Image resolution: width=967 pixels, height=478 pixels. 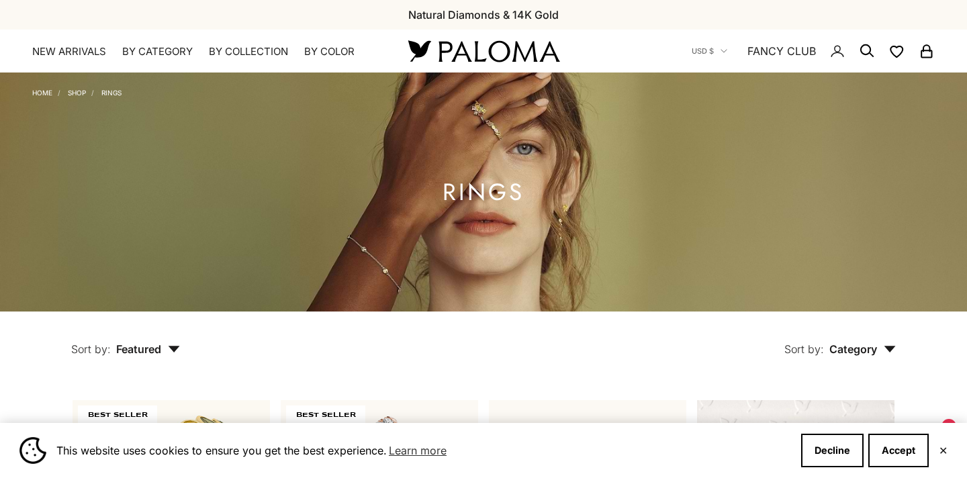 I want to click on a: Shop, so click(x=77, y=93).